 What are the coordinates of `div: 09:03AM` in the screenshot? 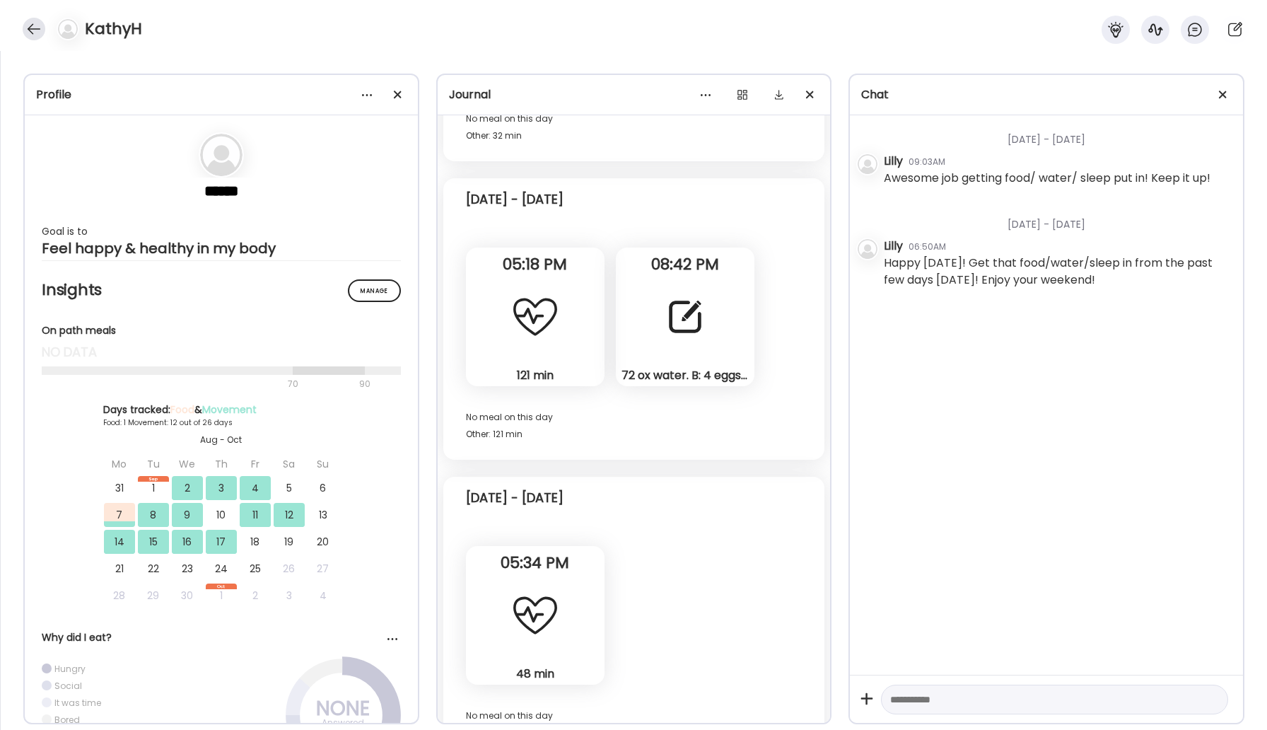 It's located at (927, 162).